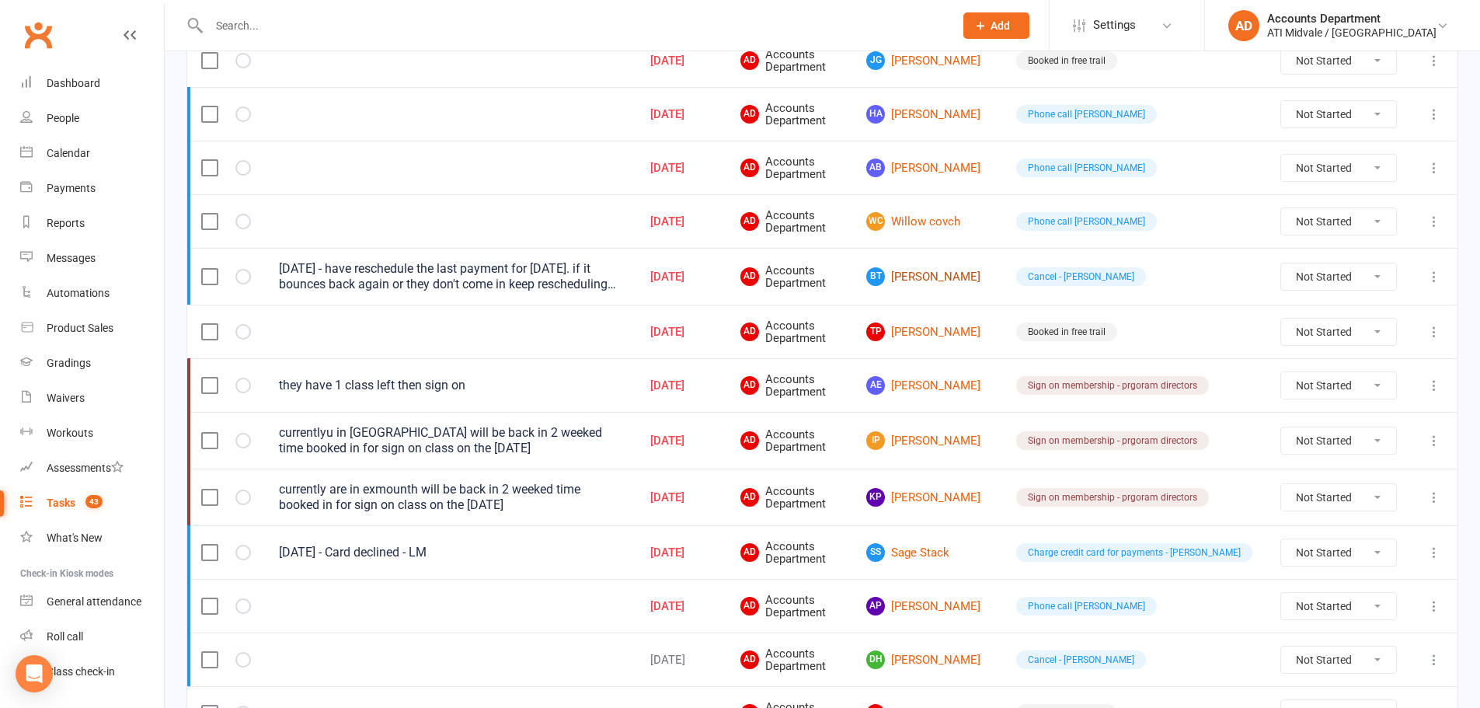  What do you see at coordinates (1114, 25) in the screenshot?
I see `span: Settings` at bounding box center [1114, 25].